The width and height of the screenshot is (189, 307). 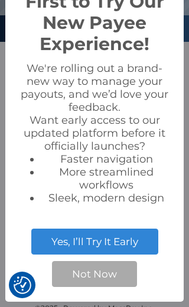 I want to click on li: Sleek, modern design, so click(x=106, y=198).